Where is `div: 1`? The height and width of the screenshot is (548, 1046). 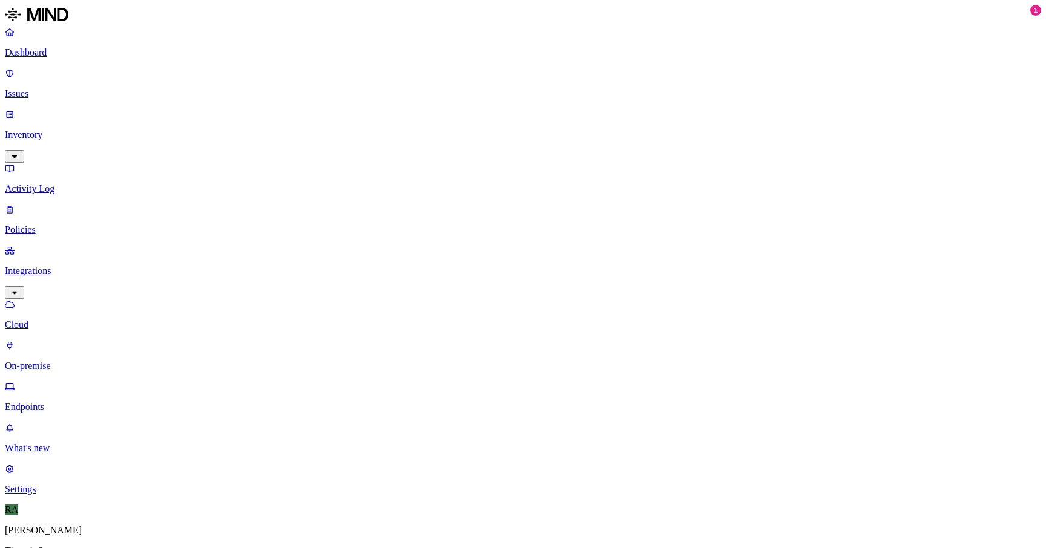 div: 1 is located at coordinates (1035, 10).